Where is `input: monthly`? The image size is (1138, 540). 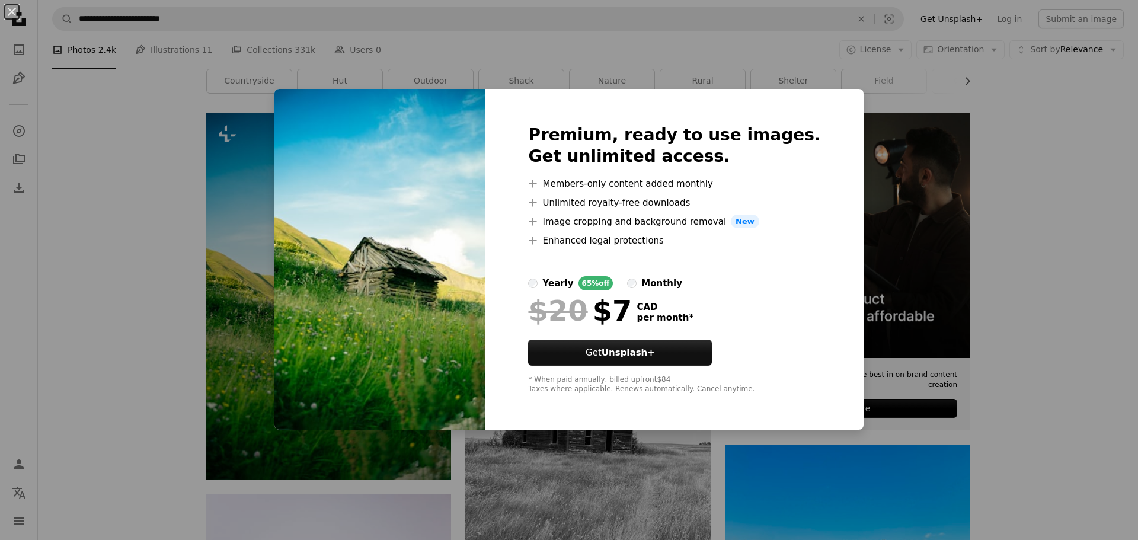
input: monthly is located at coordinates (632, 283).